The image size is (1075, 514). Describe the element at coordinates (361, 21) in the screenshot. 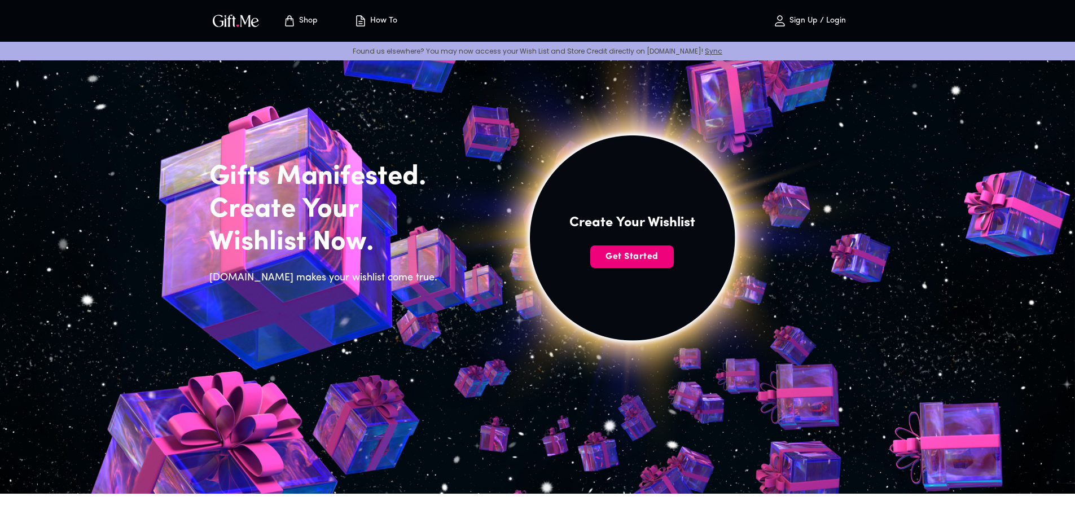

I see `img: how-to.svg` at that location.